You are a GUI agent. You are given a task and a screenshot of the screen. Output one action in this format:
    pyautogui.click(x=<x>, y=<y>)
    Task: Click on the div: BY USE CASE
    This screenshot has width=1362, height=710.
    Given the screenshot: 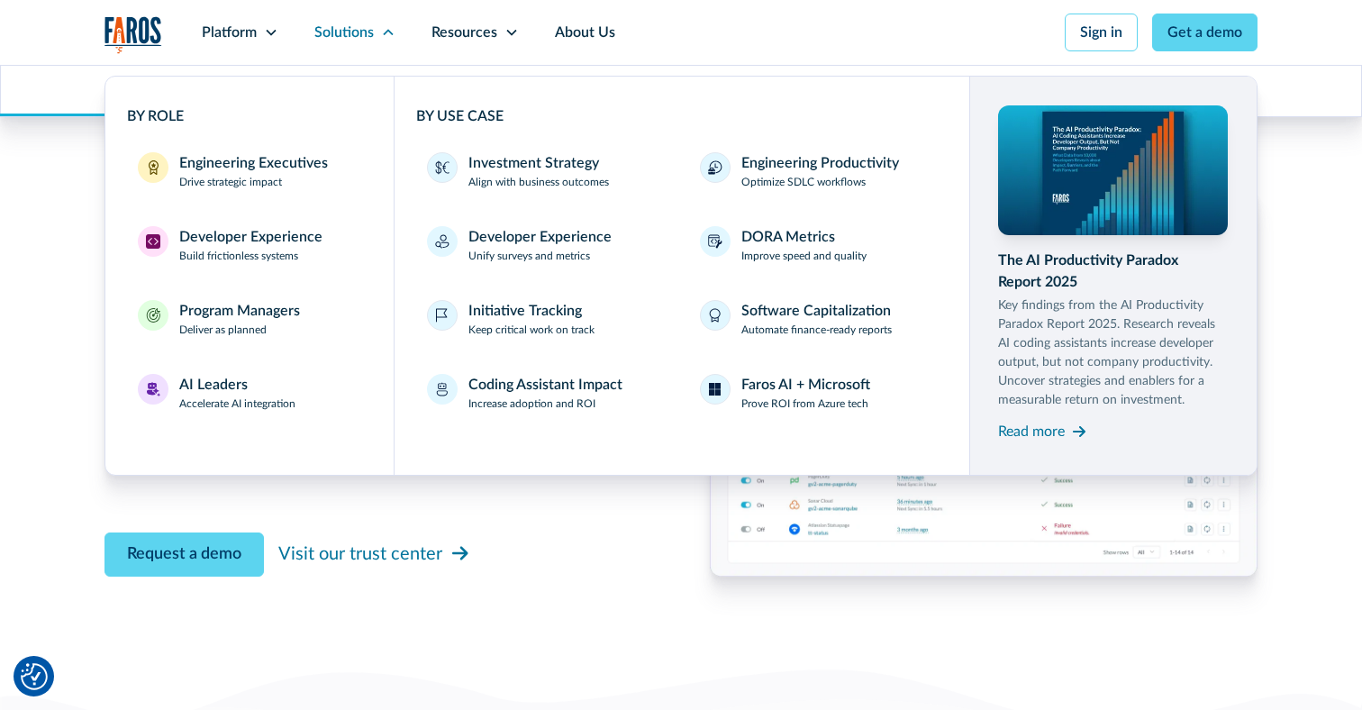 What is the action you would take?
    pyautogui.click(x=682, y=116)
    